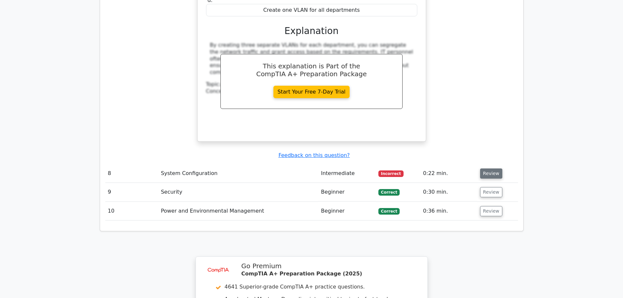  What do you see at coordinates (132, 192) in the screenshot?
I see `td: 9` at bounding box center [132, 192].